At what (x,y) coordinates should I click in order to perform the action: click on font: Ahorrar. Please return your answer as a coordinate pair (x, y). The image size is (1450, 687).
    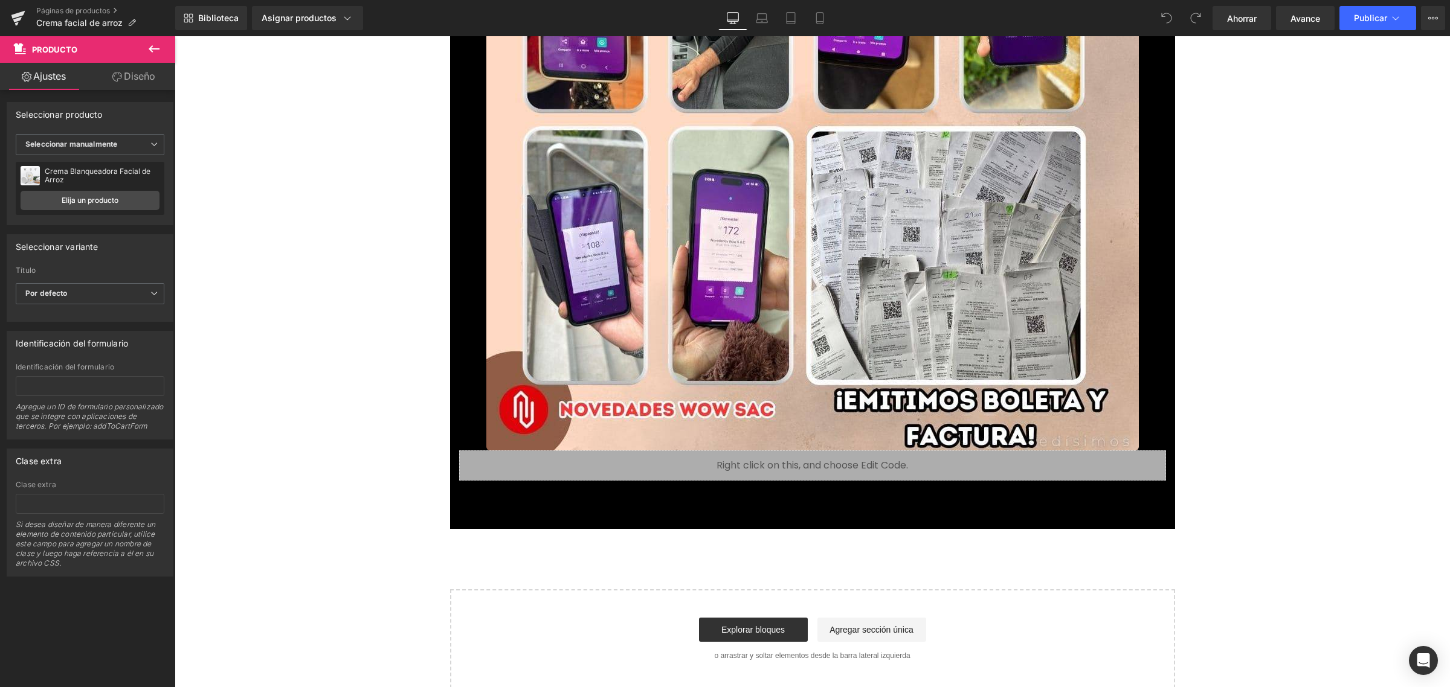
    Looking at the image, I should click on (1241, 18).